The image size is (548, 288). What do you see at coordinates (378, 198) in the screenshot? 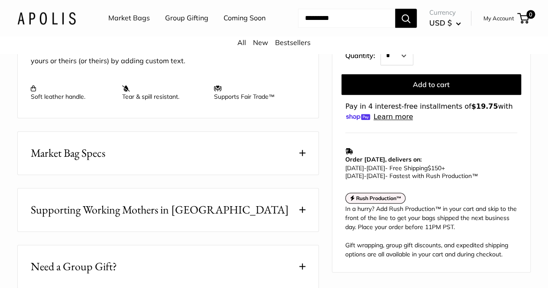
I see `strong: Rush Production™` at bounding box center [378, 198].